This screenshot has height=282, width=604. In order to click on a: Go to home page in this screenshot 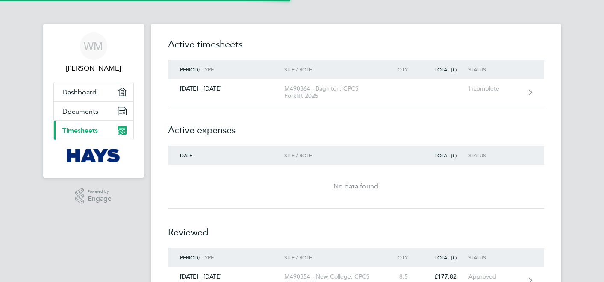, I will do `click(94, 156)`.